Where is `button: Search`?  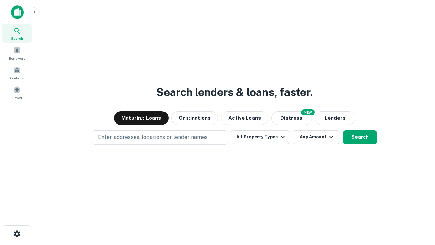 button: Search is located at coordinates (360, 137).